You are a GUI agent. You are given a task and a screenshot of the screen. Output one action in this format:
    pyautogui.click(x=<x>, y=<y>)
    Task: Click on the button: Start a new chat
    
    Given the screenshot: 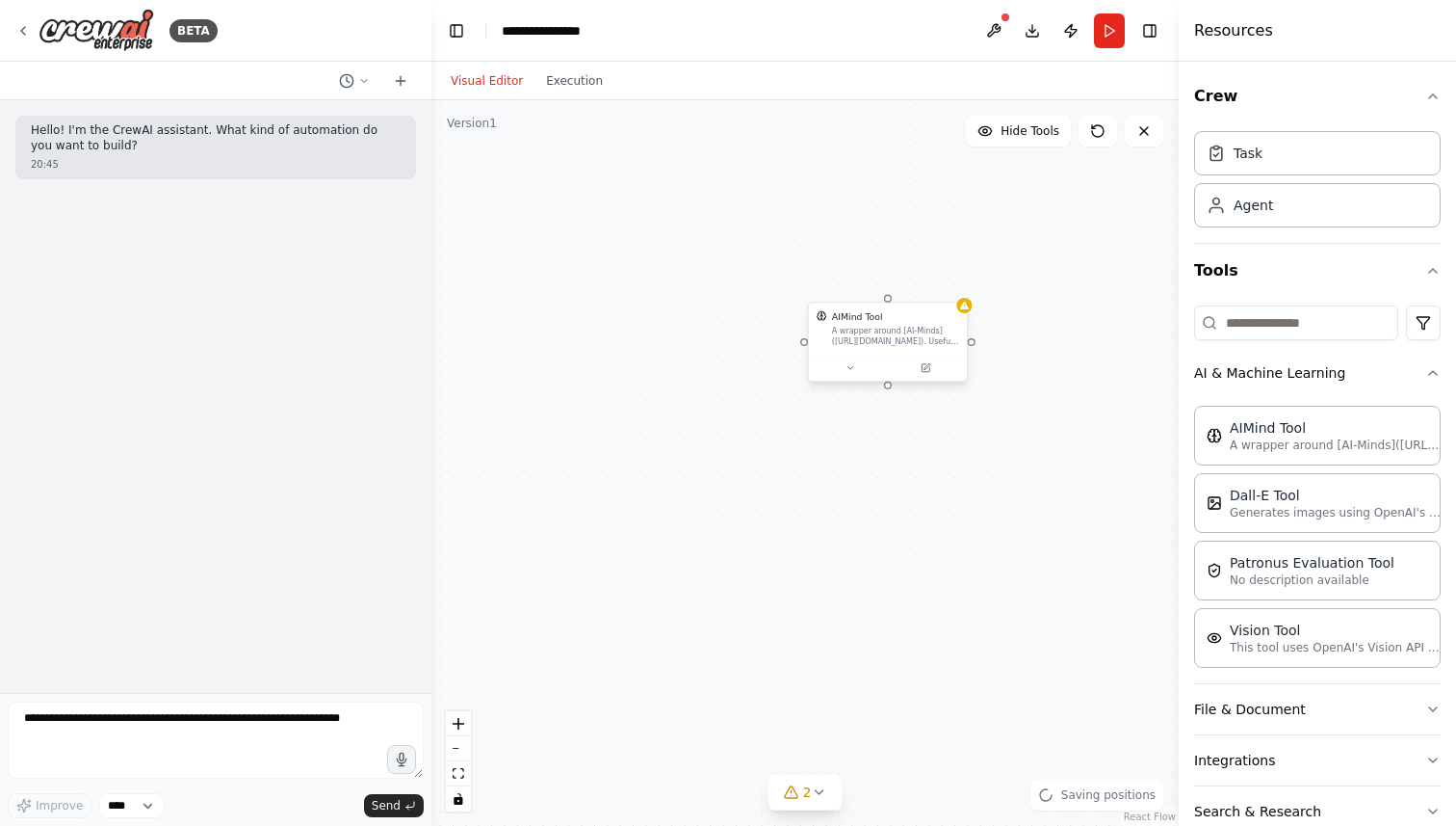 What is the action you would take?
    pyautogui.click(x=400, y=81)
    